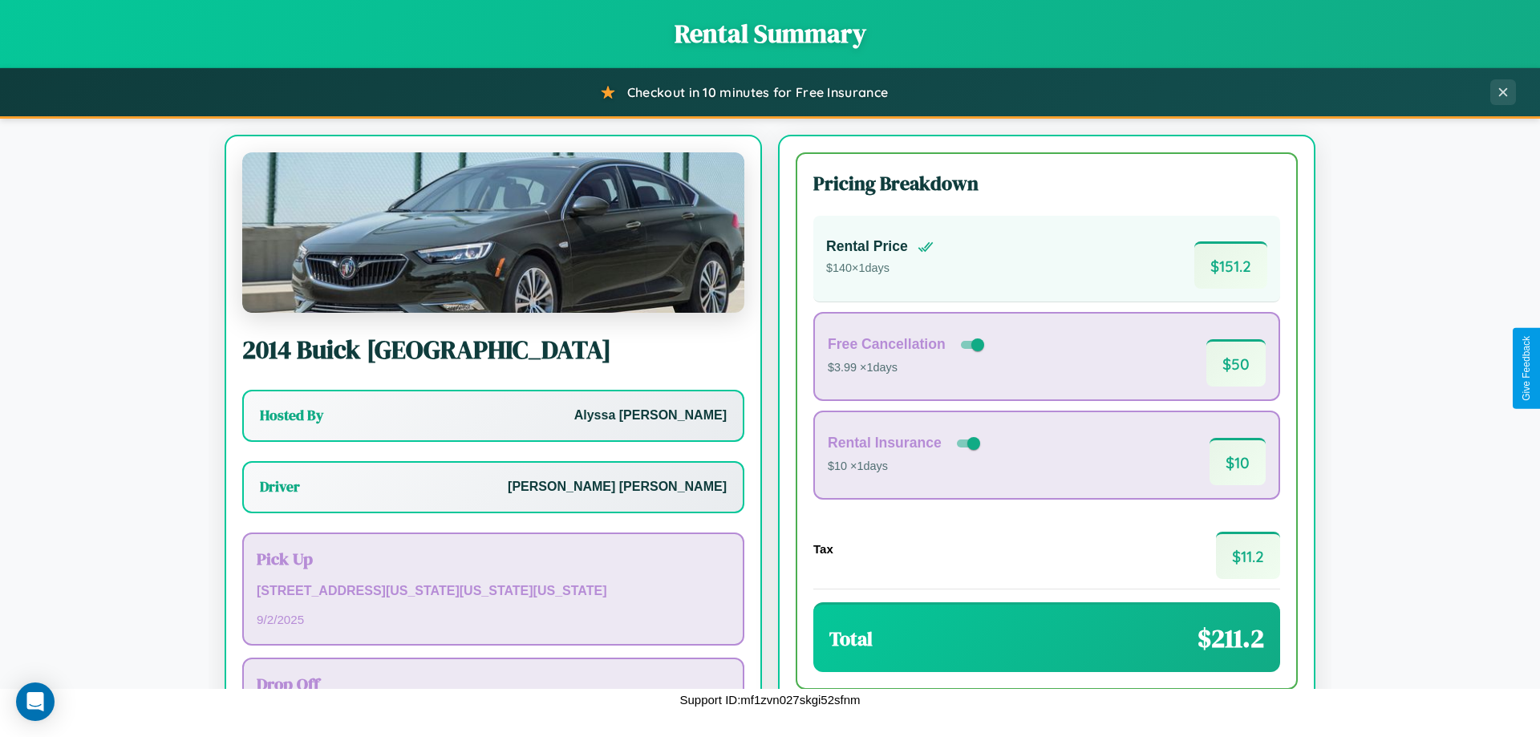 The image size is (1540, 737). I want to click on div: Open Intercom Messenger, so click(35, 702).